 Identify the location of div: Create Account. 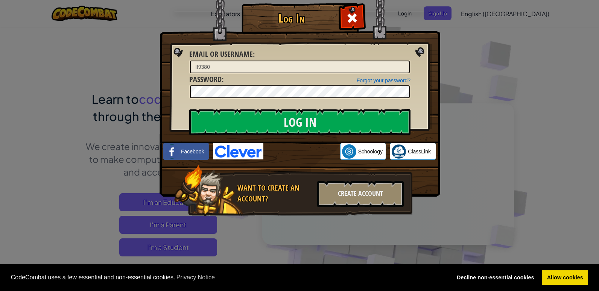
(360, 194).